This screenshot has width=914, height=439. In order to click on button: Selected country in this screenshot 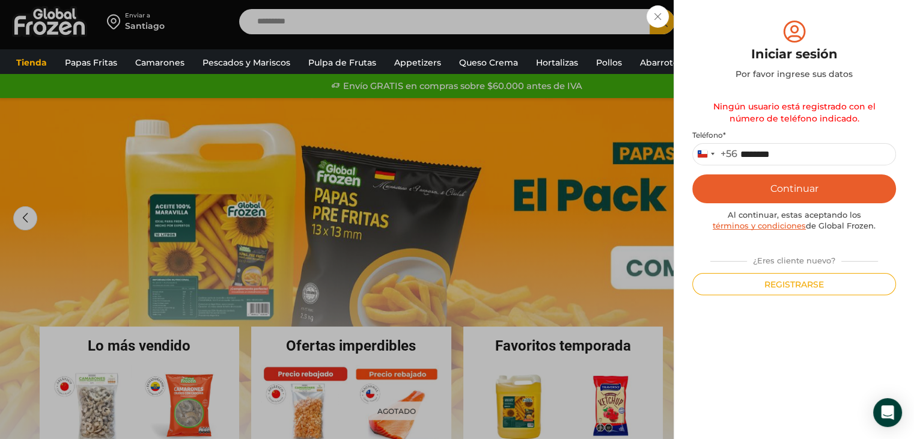, I will do `click(715, 154)`.